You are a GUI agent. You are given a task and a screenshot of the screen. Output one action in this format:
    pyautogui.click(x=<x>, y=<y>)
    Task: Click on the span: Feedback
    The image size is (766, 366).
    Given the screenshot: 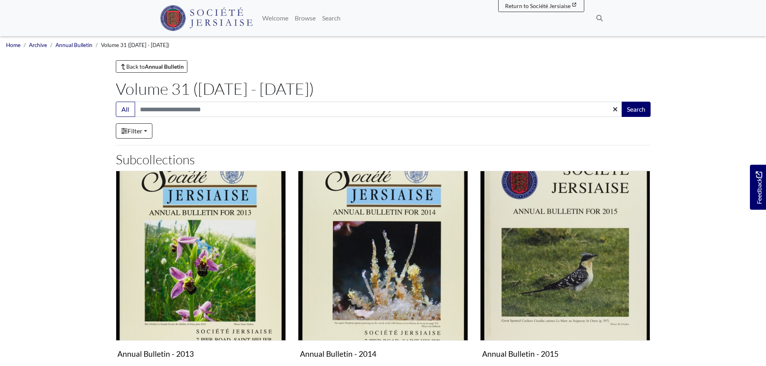 What is the action you would take?
    pyautogui.click(x=758, y=187)
    